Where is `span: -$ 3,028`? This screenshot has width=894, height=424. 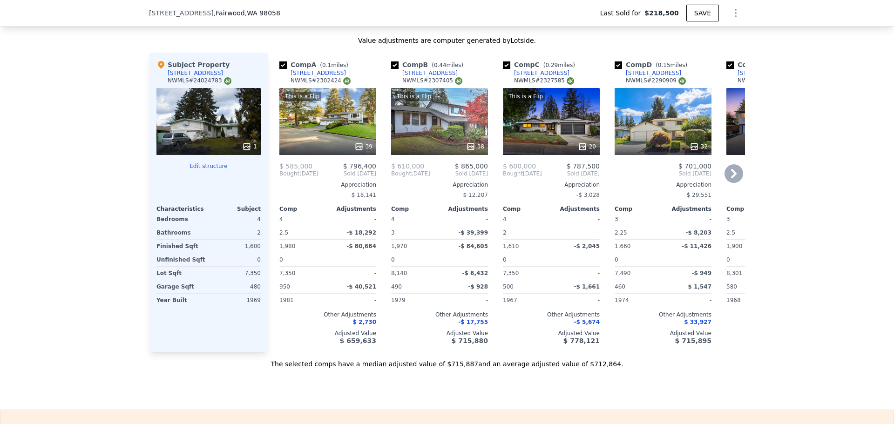 span: -$ 3,028 is located at coordinates (588, 195).